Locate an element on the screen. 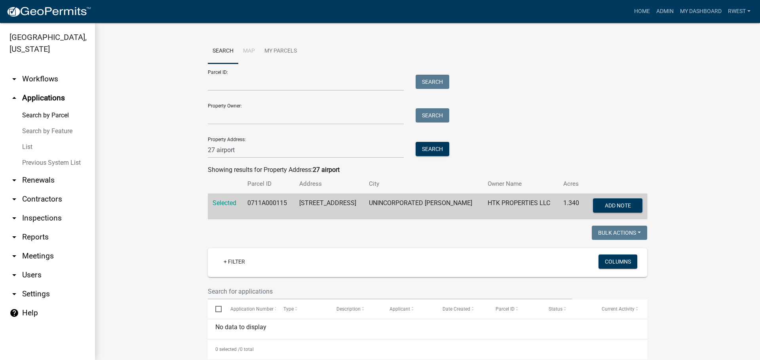 The height and width of the screenshot is (360, 760). datatable-header-cell: Current Activity is located at coordinates (620, 309).